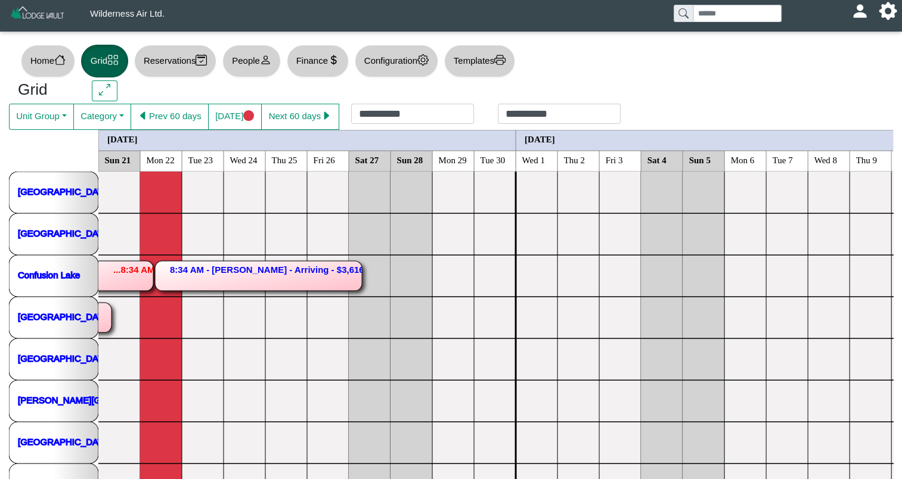 The width and height of the screenshot is (902, 479). Describe the element at coordinates (201, 60) in the screenshot. I see `svg: calendar2 check` at that location.